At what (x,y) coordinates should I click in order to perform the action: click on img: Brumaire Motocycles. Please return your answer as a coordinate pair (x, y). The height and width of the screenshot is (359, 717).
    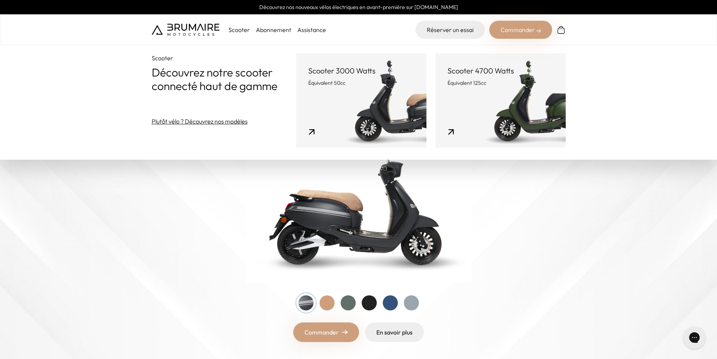
    Looking at the image, I should click on (186, 30).